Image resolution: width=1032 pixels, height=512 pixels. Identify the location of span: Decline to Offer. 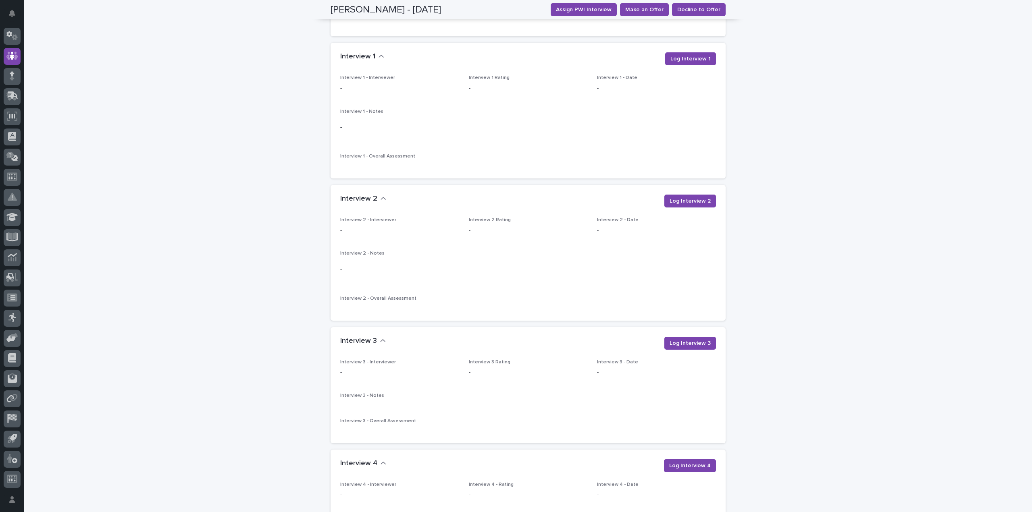
(698, 10).